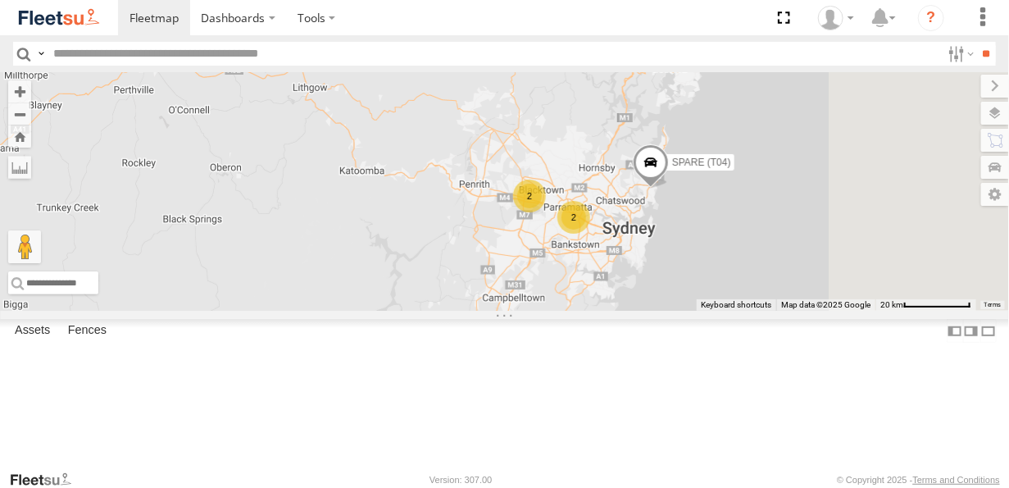  Describe the element at coordinates (955, 330) in the screenshot. I see `label: Dock Summary Table to the Left` at that location.